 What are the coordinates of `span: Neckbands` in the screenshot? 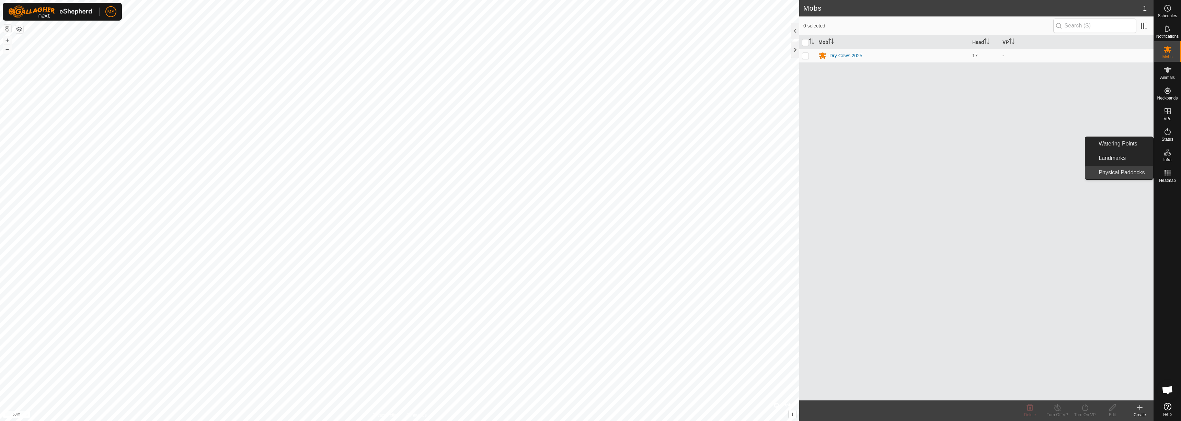 It's located at (1167, 98).